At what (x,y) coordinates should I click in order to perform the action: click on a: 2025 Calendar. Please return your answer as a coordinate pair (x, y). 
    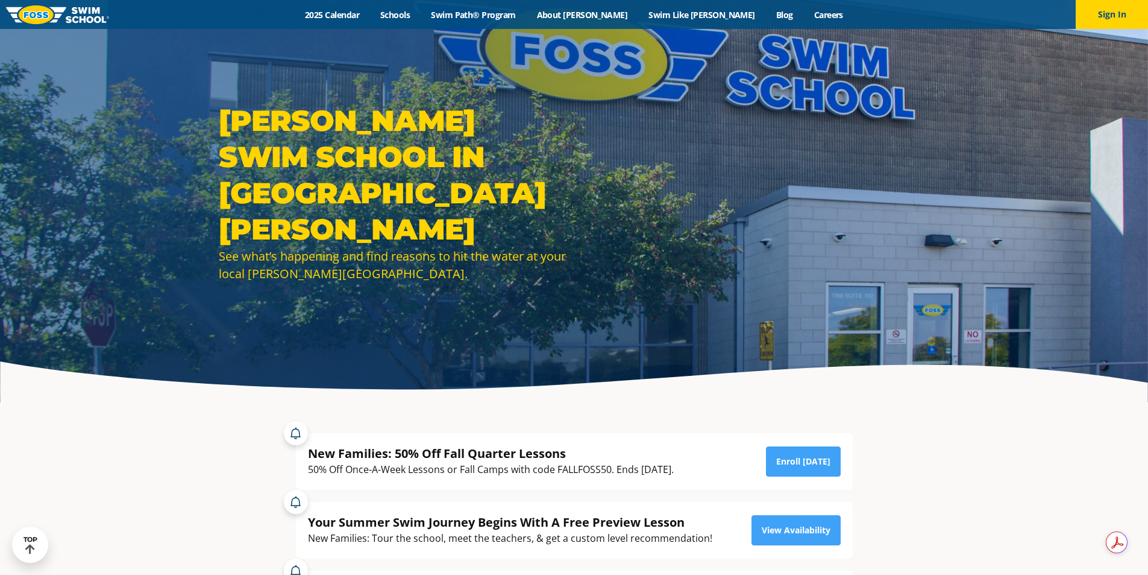
    Looking at the image, I should click on (332, 14).